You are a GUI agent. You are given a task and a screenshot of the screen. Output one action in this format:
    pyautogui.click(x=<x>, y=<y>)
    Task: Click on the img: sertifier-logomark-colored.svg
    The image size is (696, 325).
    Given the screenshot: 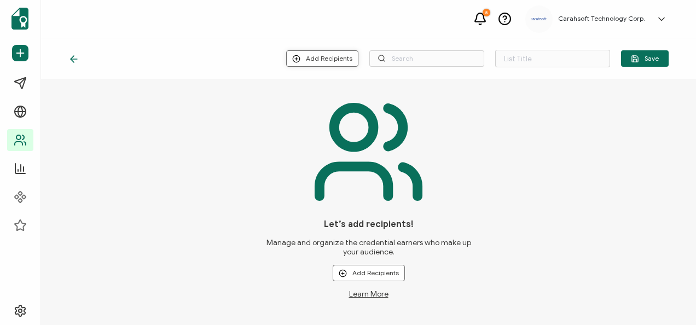 What is the action you would take?
    pyautogui.click(x=20, y=19)
    